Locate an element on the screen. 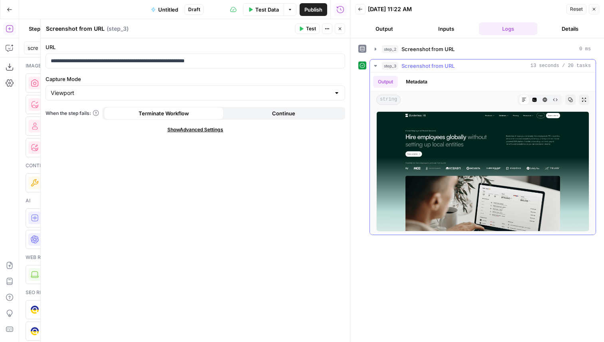 The height and width of the screenshot is (342, 604). img: output preview is located at coordinates (482, 171).